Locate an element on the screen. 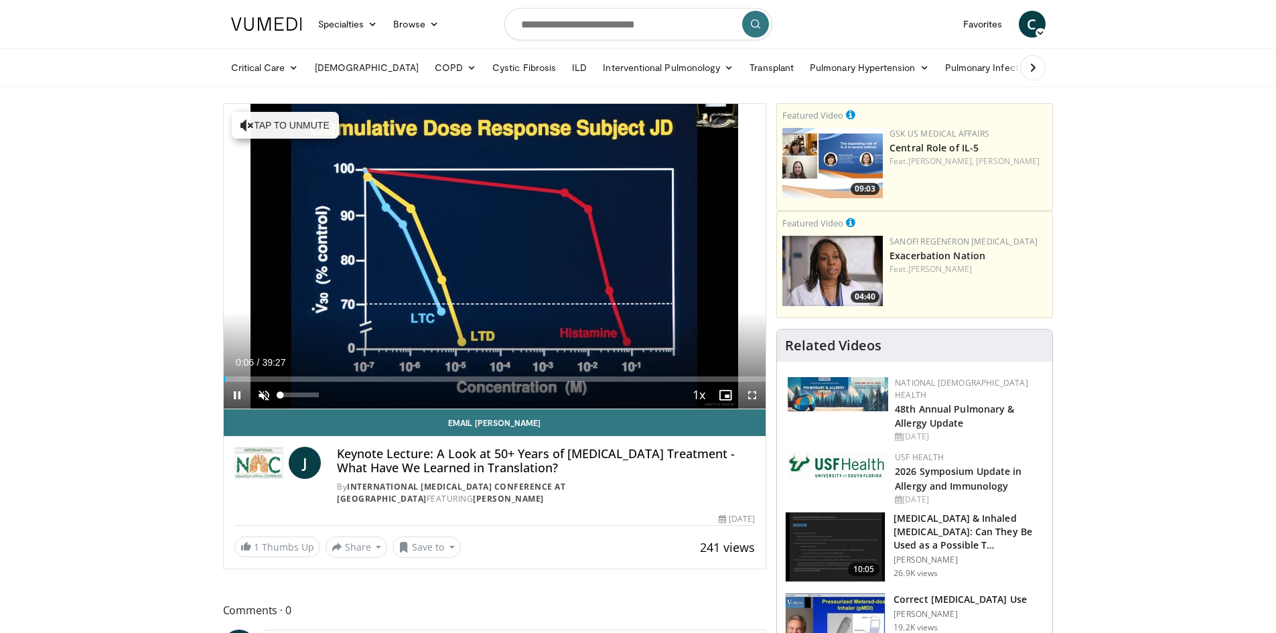  a: 2026 Symposium Update in Allergy and Immunology is located at coordinates (958, 478).